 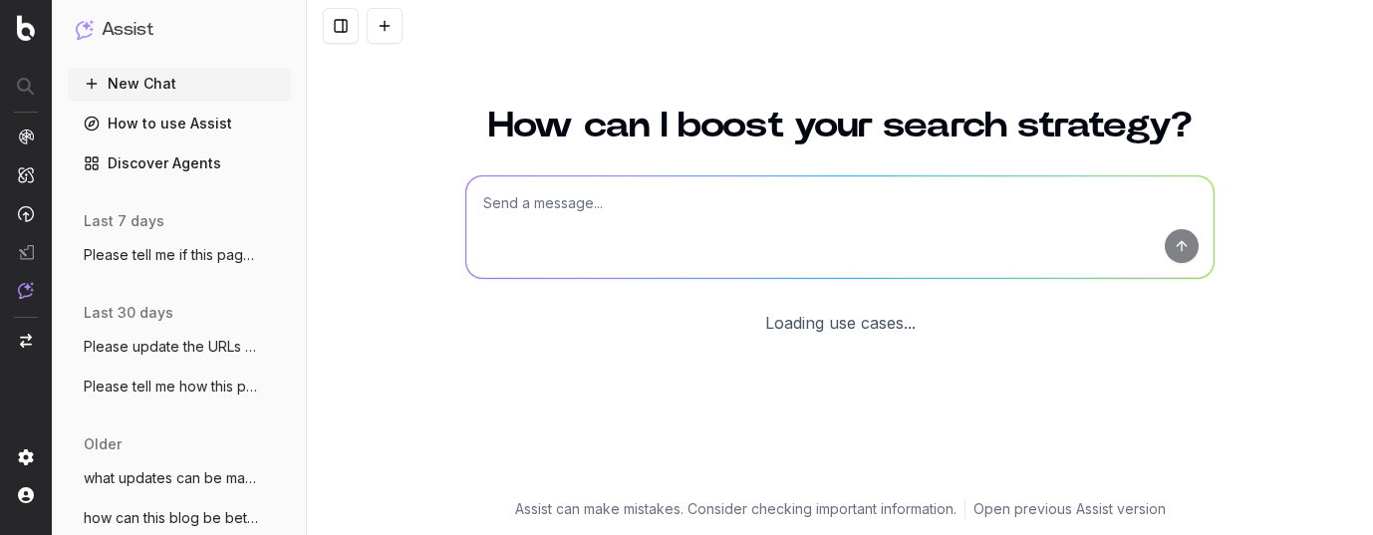 What do you see at coordinates (26, 213) in the screenshot?
I see `img: Activation` at bounding box center [26, 213].